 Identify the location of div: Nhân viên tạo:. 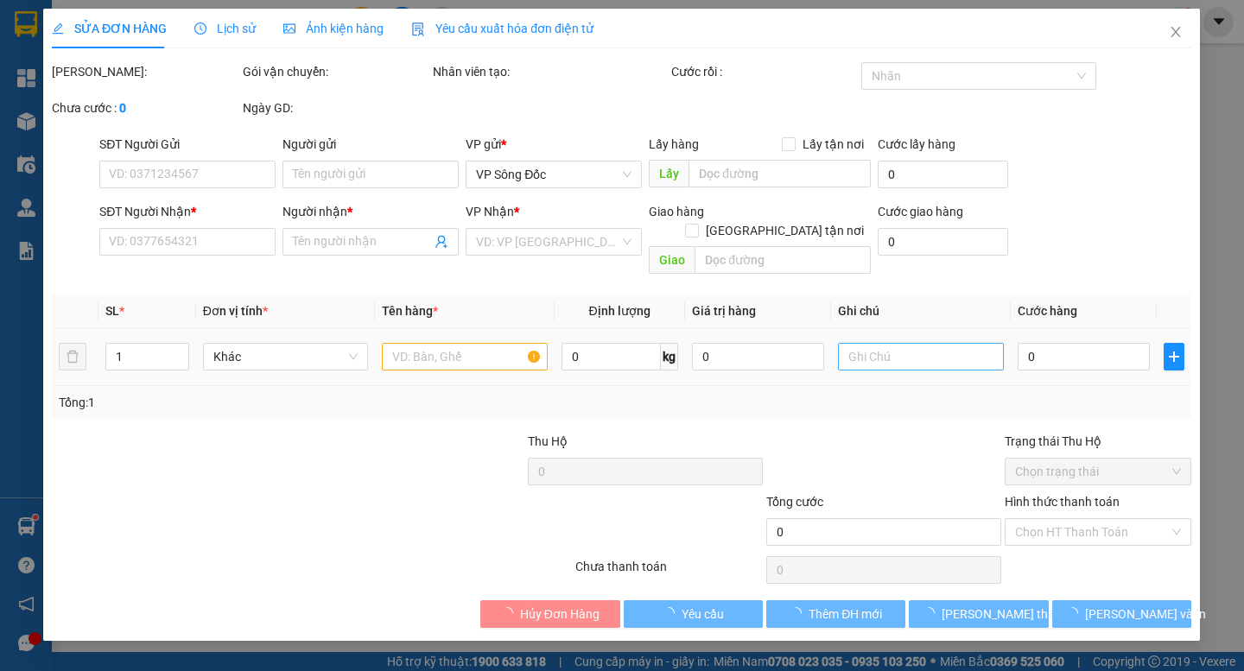
(550, 72).